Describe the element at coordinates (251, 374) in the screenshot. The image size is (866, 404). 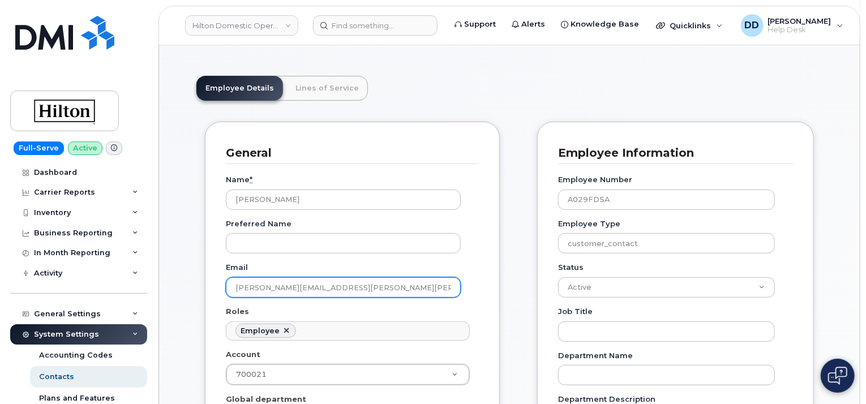
I see `span: 700021` at that location.